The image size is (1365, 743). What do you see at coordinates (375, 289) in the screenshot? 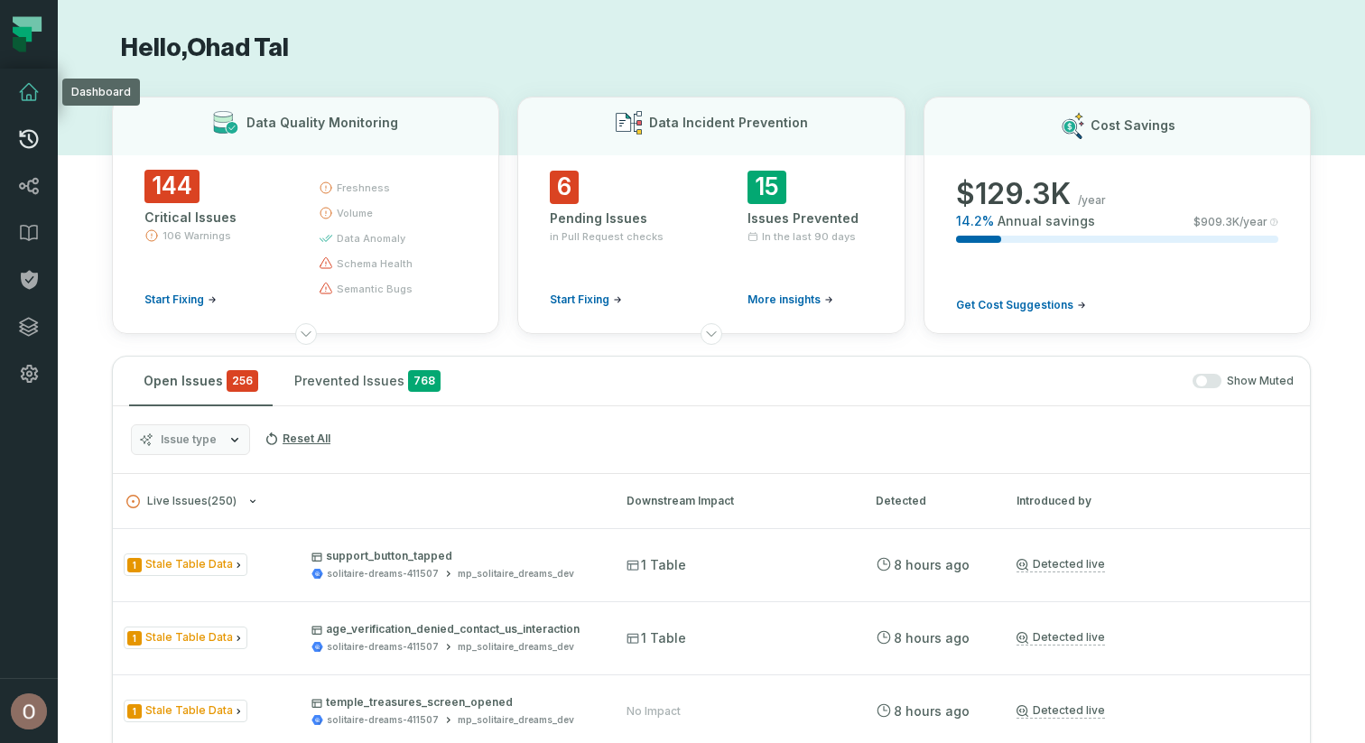
I see `span: semantic bugs` at bounding box center [375, 289].